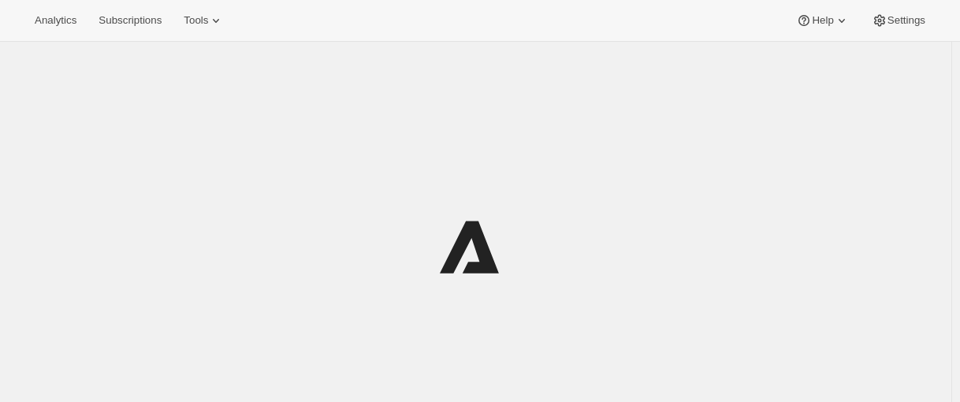 Image resolution: width=960 pixels, height=402 pixels. I want to click on span: Tools, so click(195, 20).